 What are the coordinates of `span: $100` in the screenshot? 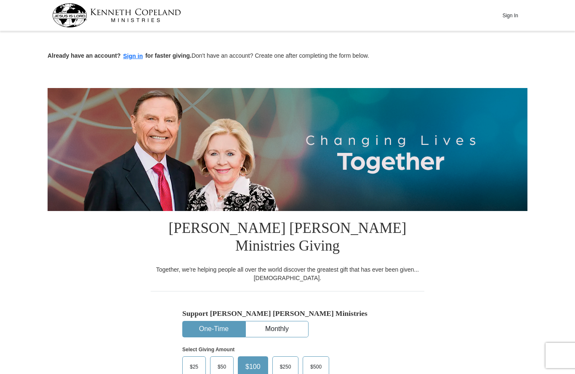 It's located at (253, 367).